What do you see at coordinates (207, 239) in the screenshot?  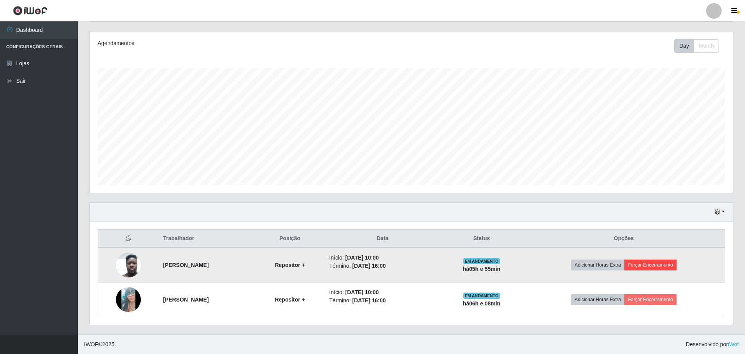 I see `th: Trabalhador` at bounding box center [207, 239].